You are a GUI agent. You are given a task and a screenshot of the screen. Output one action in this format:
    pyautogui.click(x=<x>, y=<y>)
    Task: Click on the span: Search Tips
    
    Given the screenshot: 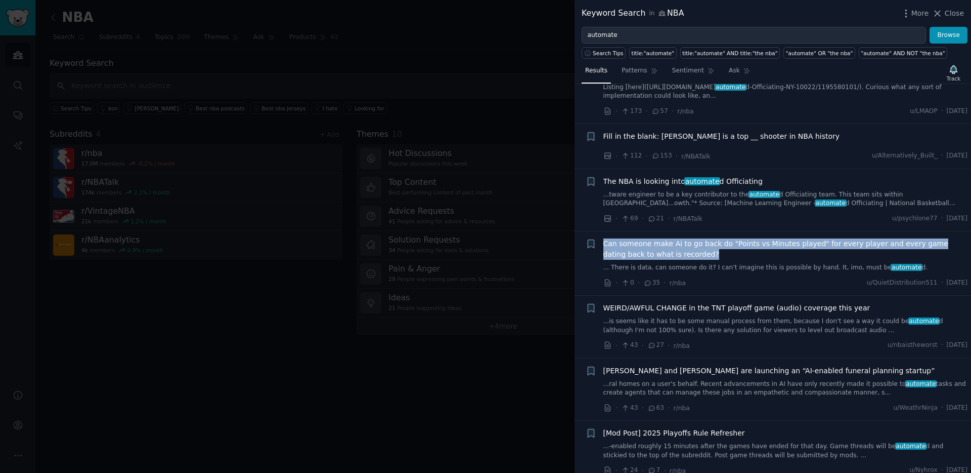 What is the action you would take?
    pyautogui.click(x=608, y=53)
    